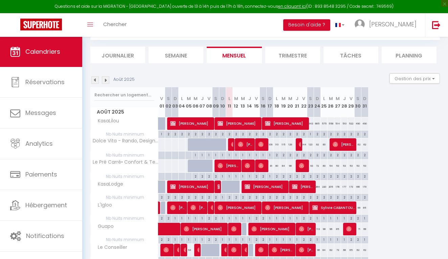 This screenshot has width=448, height=259. I want to click on li: Tâches, so click(351, 55).